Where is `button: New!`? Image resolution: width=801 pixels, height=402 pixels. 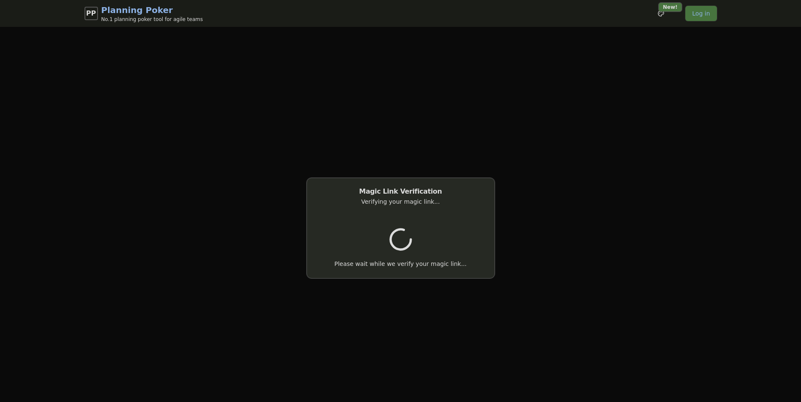 button: New! is located at coordinates (661, 13).